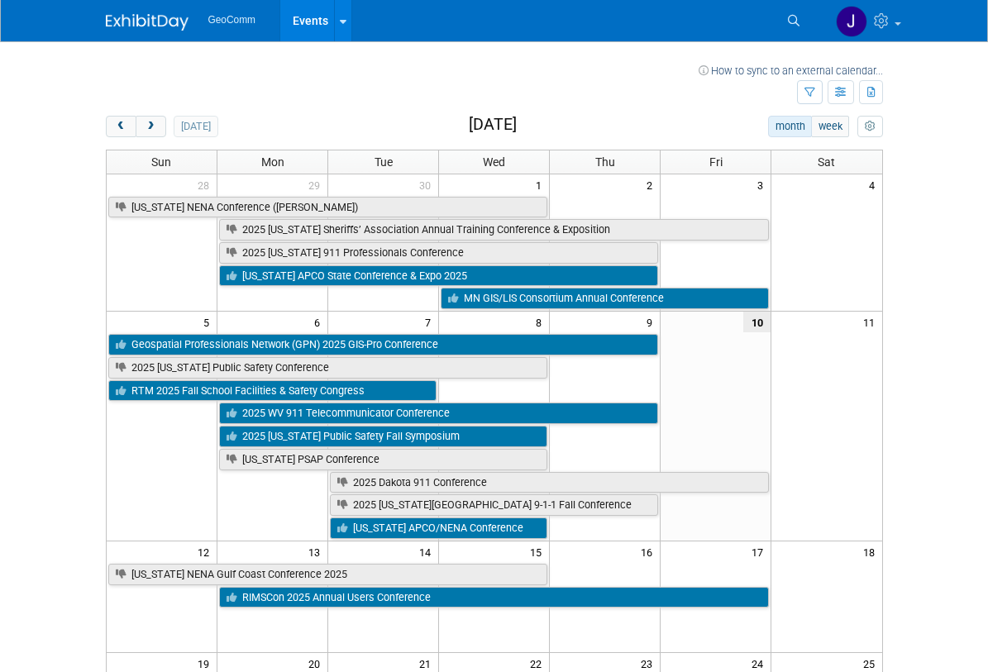 Image resolution: width=988 pixels, height=672 pixels. I want to click on a: How to sync to an external calendar..., so click(790, 70).